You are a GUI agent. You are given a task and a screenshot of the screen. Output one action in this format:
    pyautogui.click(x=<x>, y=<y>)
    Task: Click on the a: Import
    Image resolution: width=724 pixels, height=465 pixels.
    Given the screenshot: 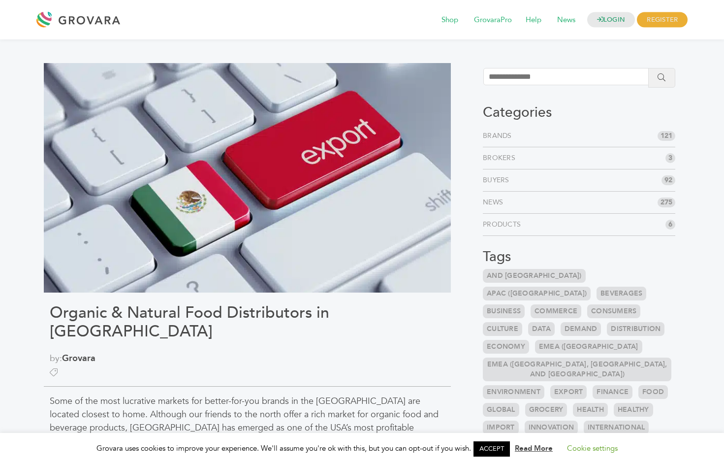 What is the action you would take?
    pyautogui.click(x=501, y=427)
    